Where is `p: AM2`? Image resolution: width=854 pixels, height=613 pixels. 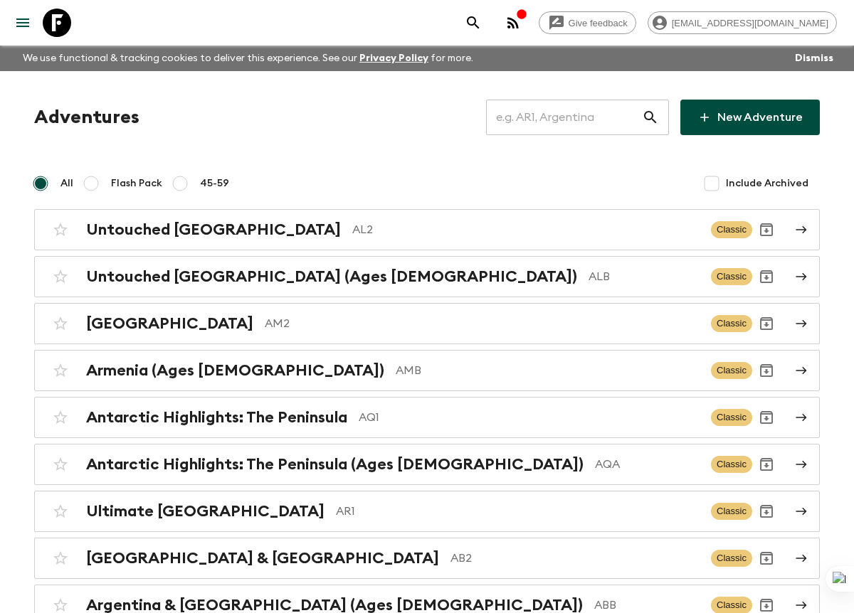
p: AM2 is located at coordinates (482, 324).